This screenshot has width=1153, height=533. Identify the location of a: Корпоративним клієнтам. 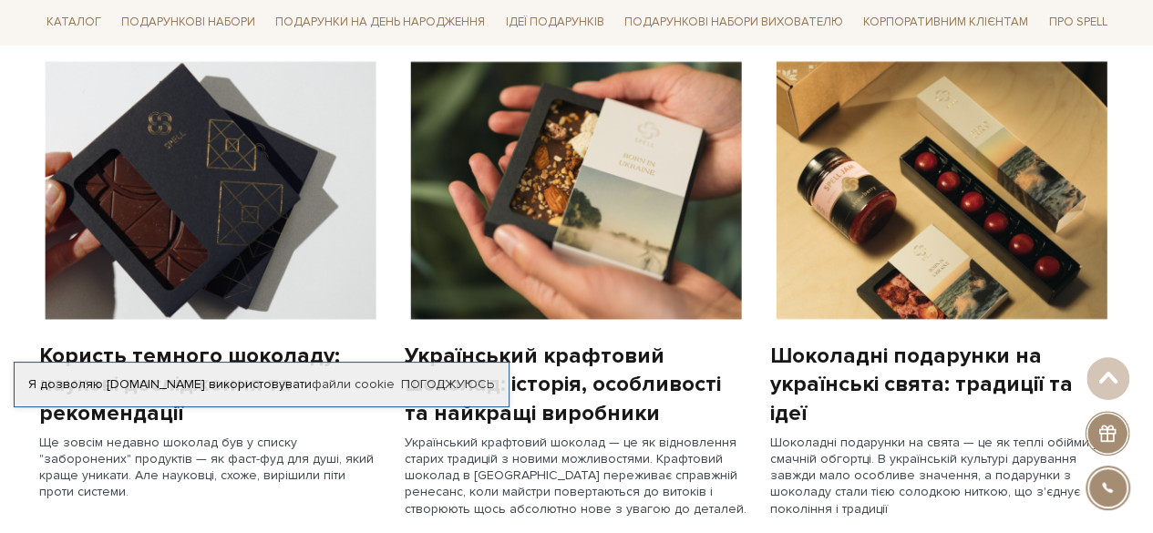
(945, 23).